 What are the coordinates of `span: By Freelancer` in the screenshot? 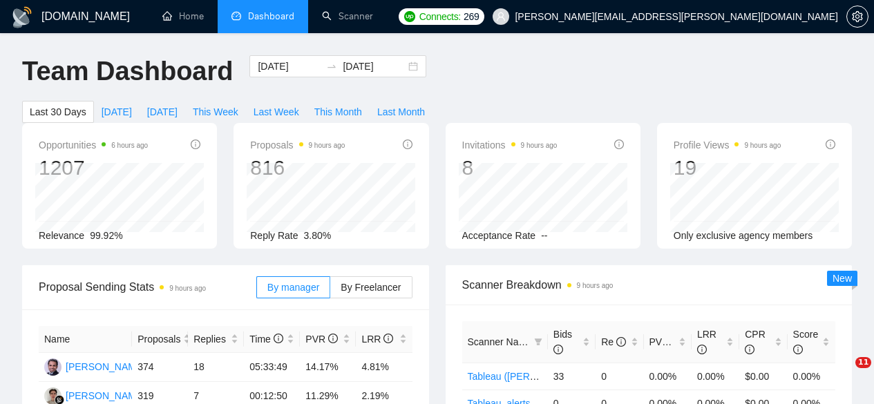 It's located at (370, 287).